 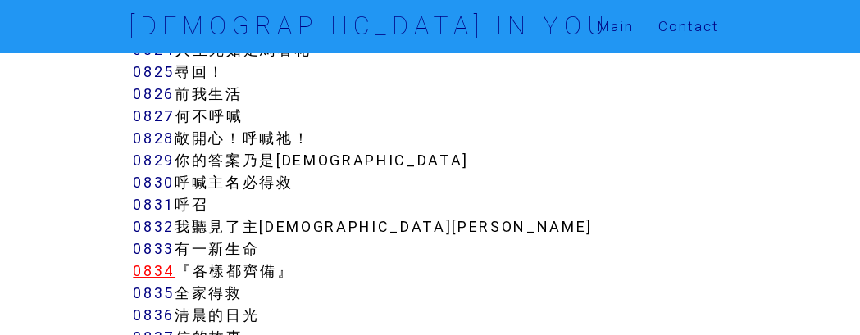 I want to click on a: 0829, so click(x=153, y=160).